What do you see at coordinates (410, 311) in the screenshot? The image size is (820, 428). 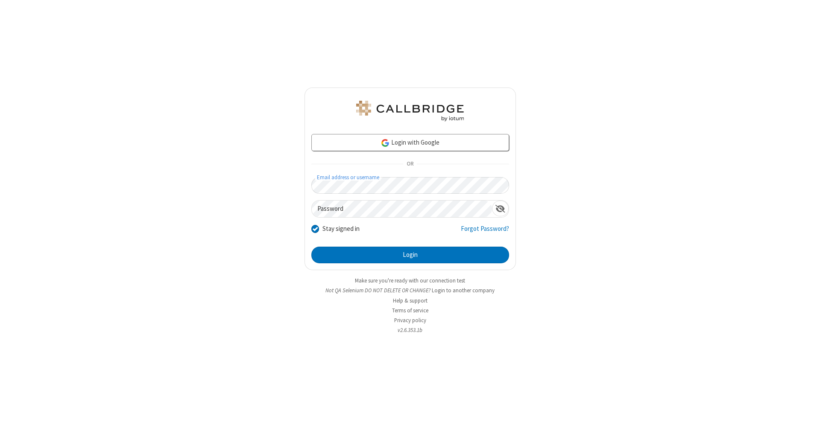 I see `a: Terms of service` at bounding box center [410, 311].